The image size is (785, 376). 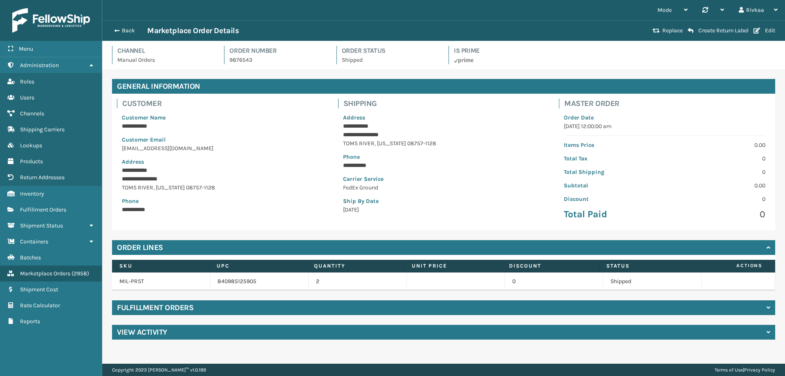 What do you see at coordinates (444, 201) in the screenshot?
I see `p: Ship By Date` at bounding box center [444, 201].